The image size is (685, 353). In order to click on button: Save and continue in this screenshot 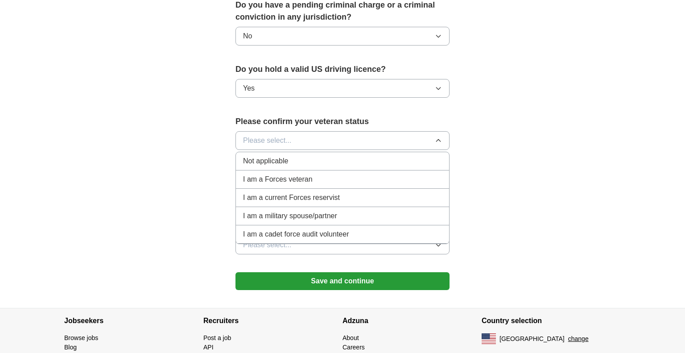, I will do `click(342, 281)`.